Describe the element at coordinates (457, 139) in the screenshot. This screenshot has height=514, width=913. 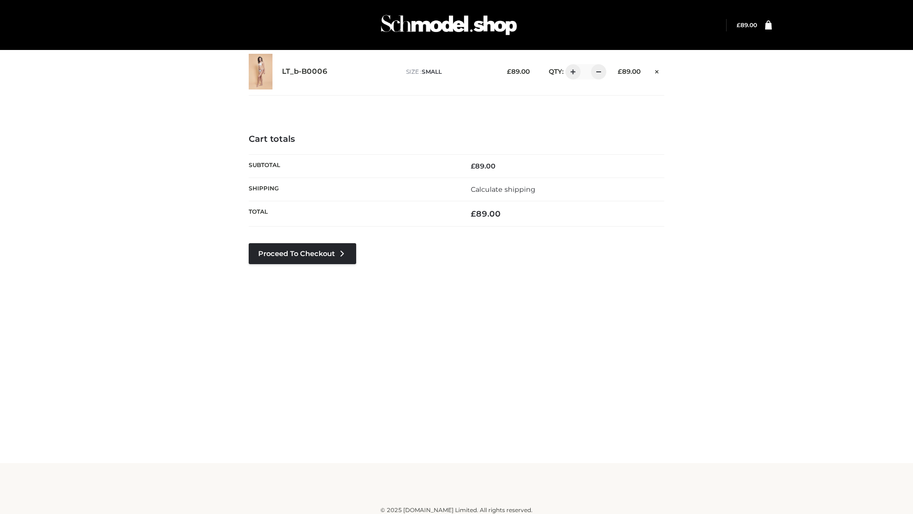
I see `h4: Cart totals` at that location.